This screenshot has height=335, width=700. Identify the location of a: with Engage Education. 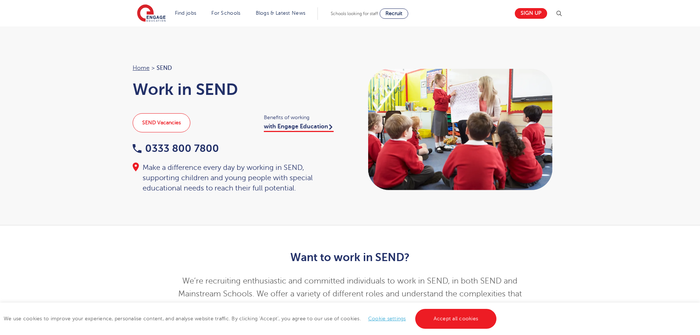
(299, 127).